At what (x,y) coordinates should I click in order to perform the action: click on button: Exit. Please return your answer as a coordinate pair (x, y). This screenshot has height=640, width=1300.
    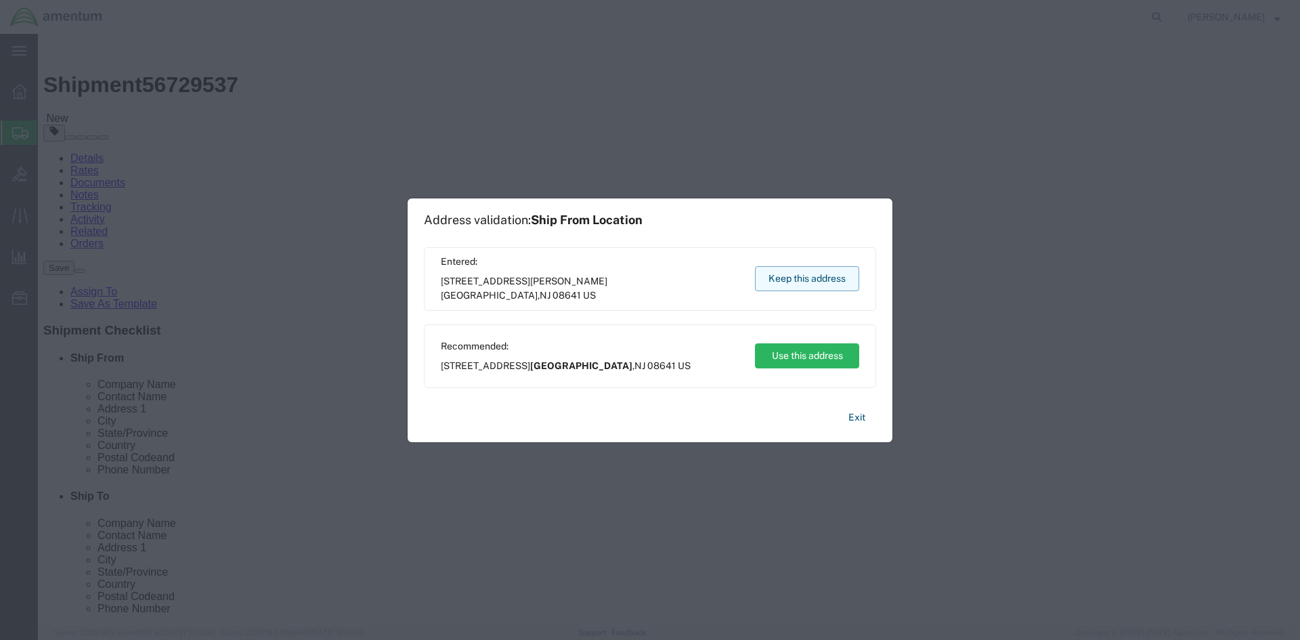
    Looking at the image, I should click on (857, 417).